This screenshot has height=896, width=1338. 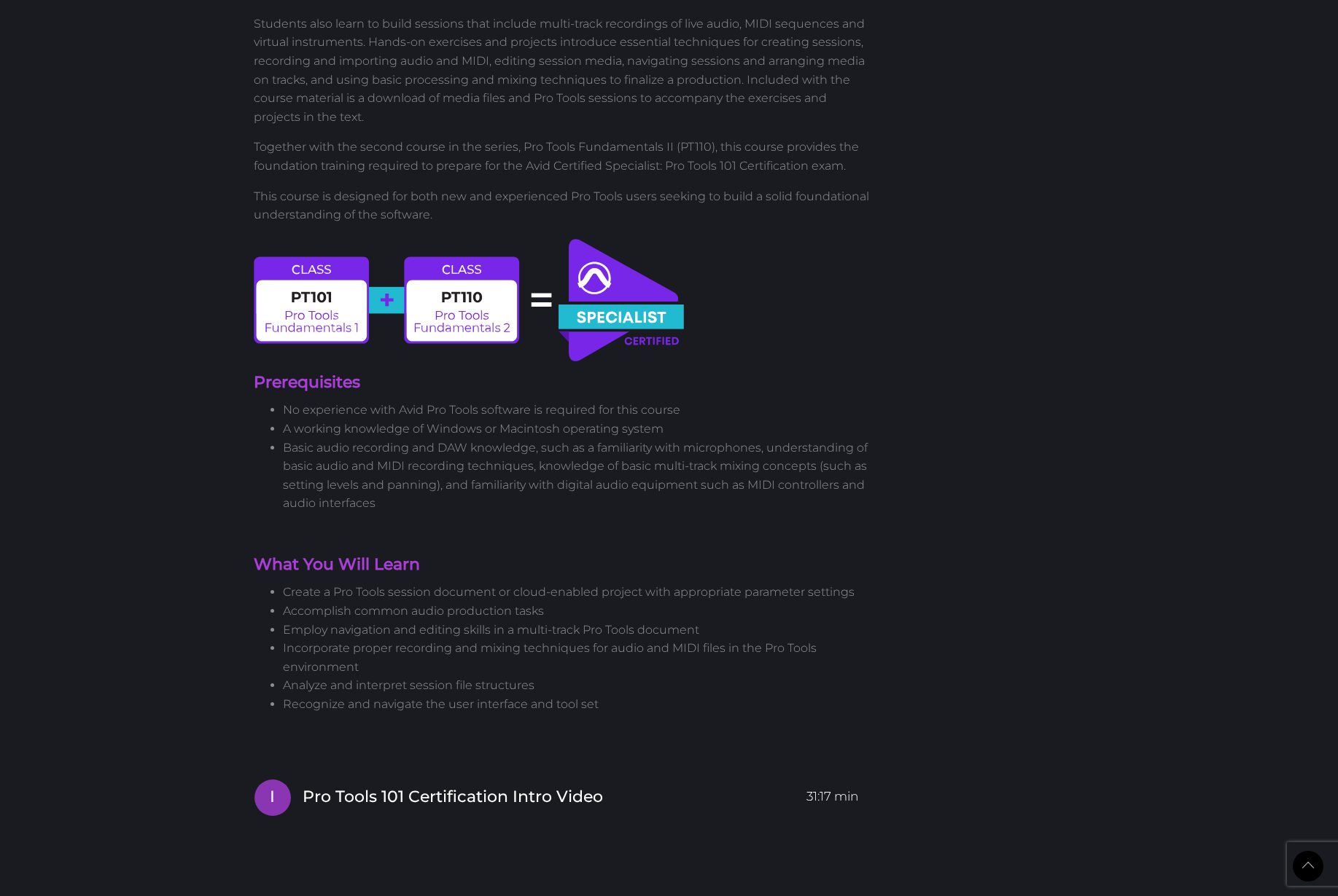 What do you see at coordinates (470, 300) in the screenshot?
I see `img: Avid certified specialist learning path graph` at bounding box center [470, 300].